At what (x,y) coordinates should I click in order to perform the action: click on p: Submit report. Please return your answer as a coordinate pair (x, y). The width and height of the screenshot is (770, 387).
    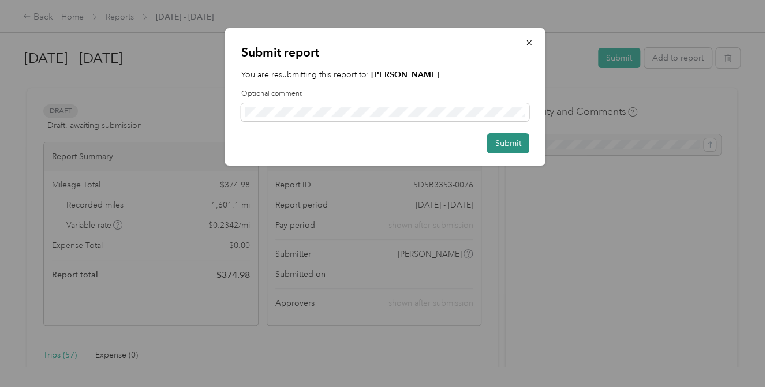
    Looking at the image, I should click on (385, 53).